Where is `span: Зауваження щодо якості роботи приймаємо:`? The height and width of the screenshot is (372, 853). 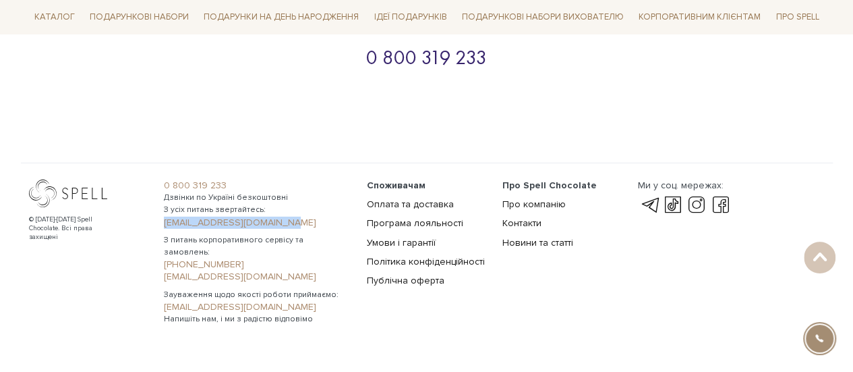 span: Зауваження щодо якості роботи приймаємо: is located at coordinates (257, 295).